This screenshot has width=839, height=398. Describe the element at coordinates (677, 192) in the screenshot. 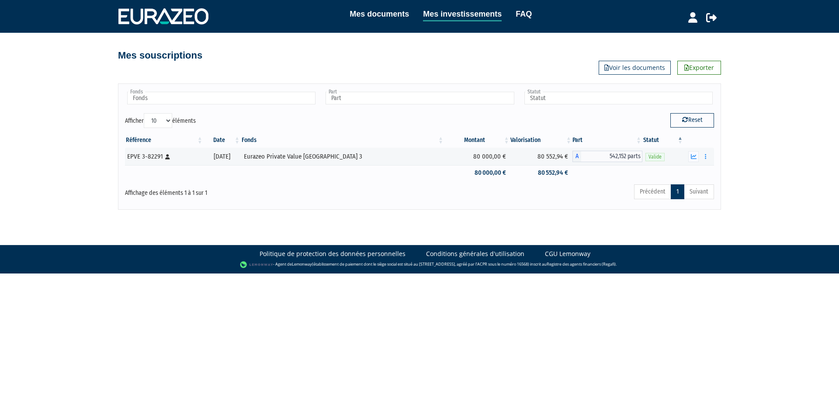

I see `a: 1` at that location.